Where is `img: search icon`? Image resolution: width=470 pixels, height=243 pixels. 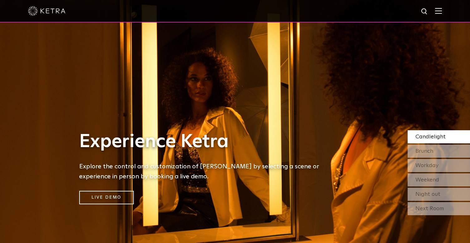 img: search icon is located at coordinates (425, 12).